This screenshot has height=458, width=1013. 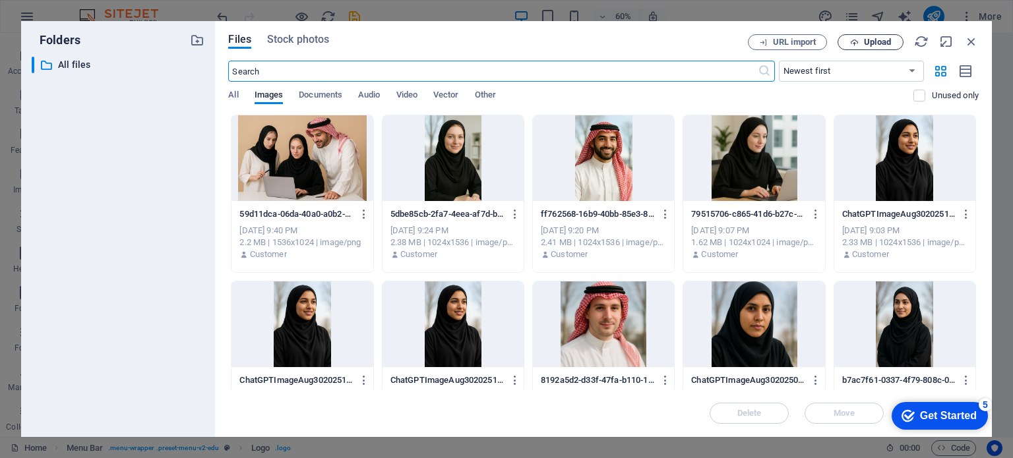 What do you see at coordinates (298, 40) in the screenshot?
I see `span: Stock photos` at bounding box center [298, 40].